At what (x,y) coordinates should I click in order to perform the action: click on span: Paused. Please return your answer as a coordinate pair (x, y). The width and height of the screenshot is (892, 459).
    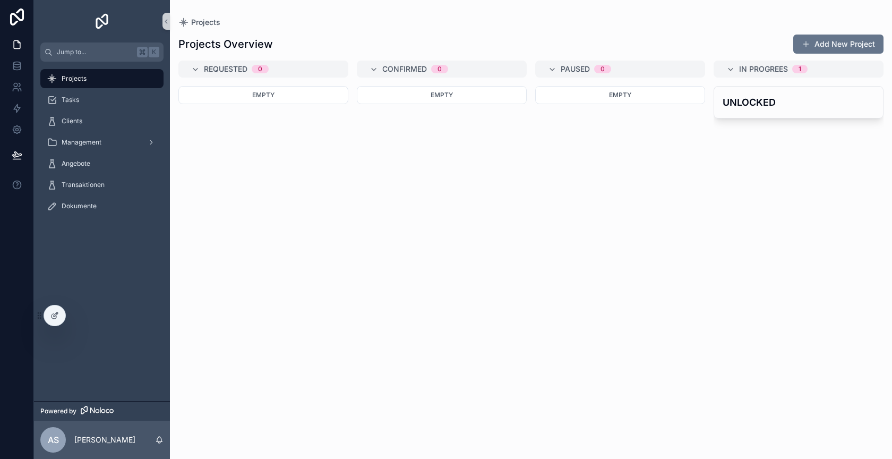
    Looking at the image, I should click on (575, 69).